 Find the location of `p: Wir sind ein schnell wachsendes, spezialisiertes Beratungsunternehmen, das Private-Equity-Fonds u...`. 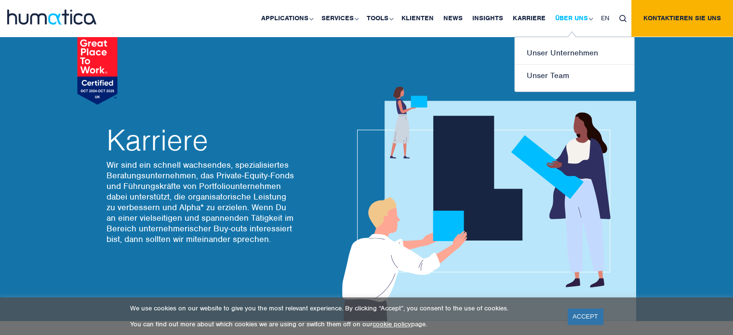

p: Wir sind ein schnell wachsendes, spezialisiertes Beratungsunternehmen, das Private-Equity-Fonds u... is located at coordinates (201, 202).